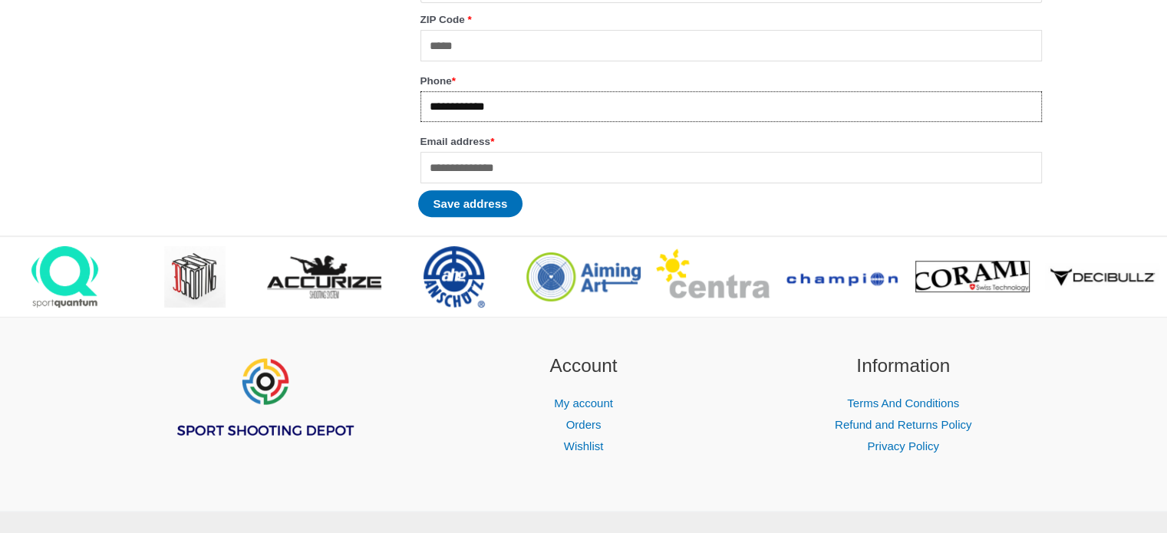  I want to click on a: Orders, so click(584, 424).